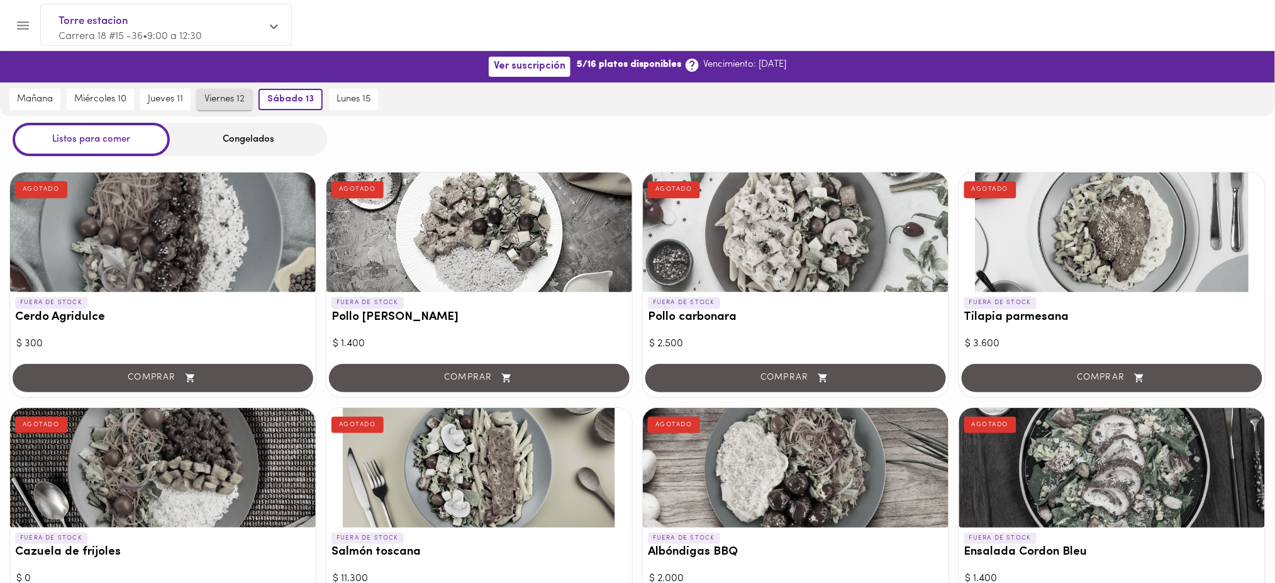 Image resolution: width=1275 pixels, height=583 pixels. Describe the element at coordinates (796, 232) in the screenshot. I see `div: Pollo carbonara` at that location.